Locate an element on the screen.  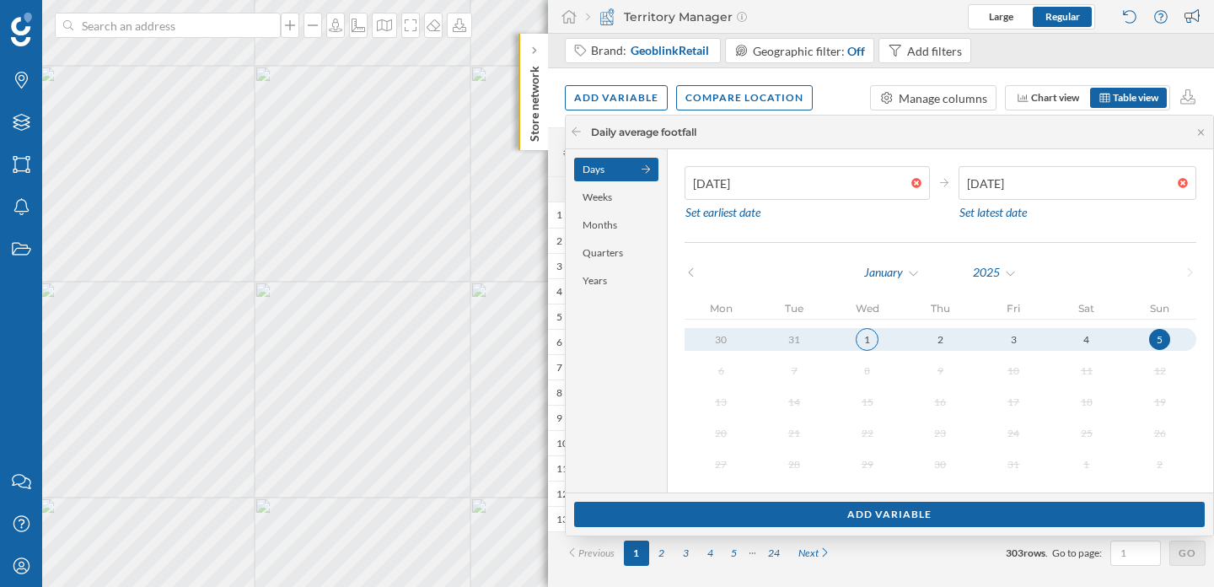
div: Quarters is located at coordinates (616, 253).